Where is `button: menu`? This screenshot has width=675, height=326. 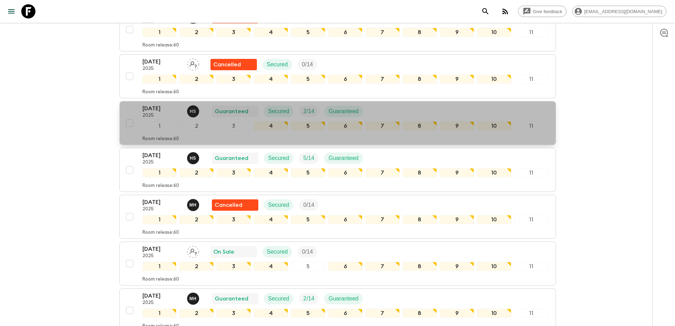 button: menu is located at coordinates (11, 11).